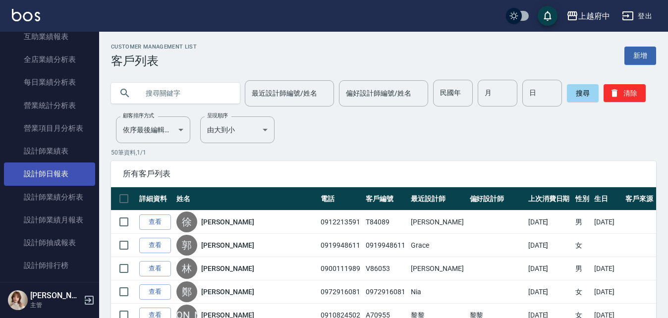  Describe the element at coordinates (50, 128) in the screenshot. I see `a: 營業項目月分析表` at that location.